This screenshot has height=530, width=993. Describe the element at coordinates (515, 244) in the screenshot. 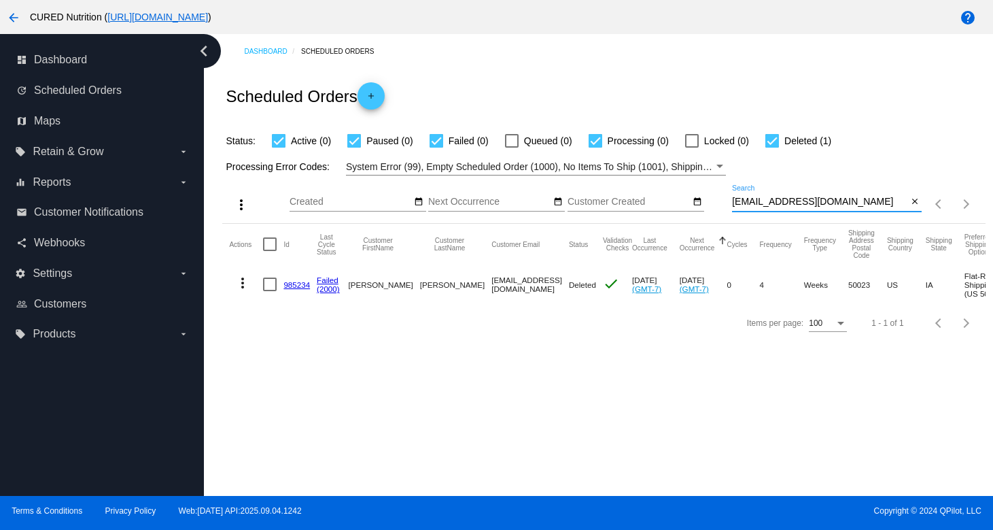

I see `button: Change sorting for CustomerEmail` at that location.